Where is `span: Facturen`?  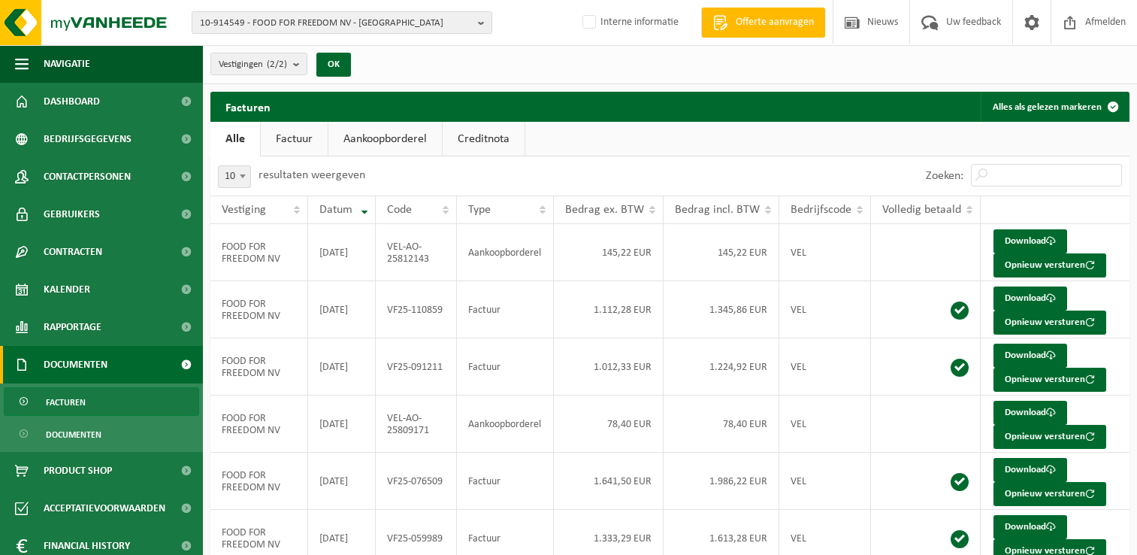 span: Facturen is located at coordinates (65, 402).